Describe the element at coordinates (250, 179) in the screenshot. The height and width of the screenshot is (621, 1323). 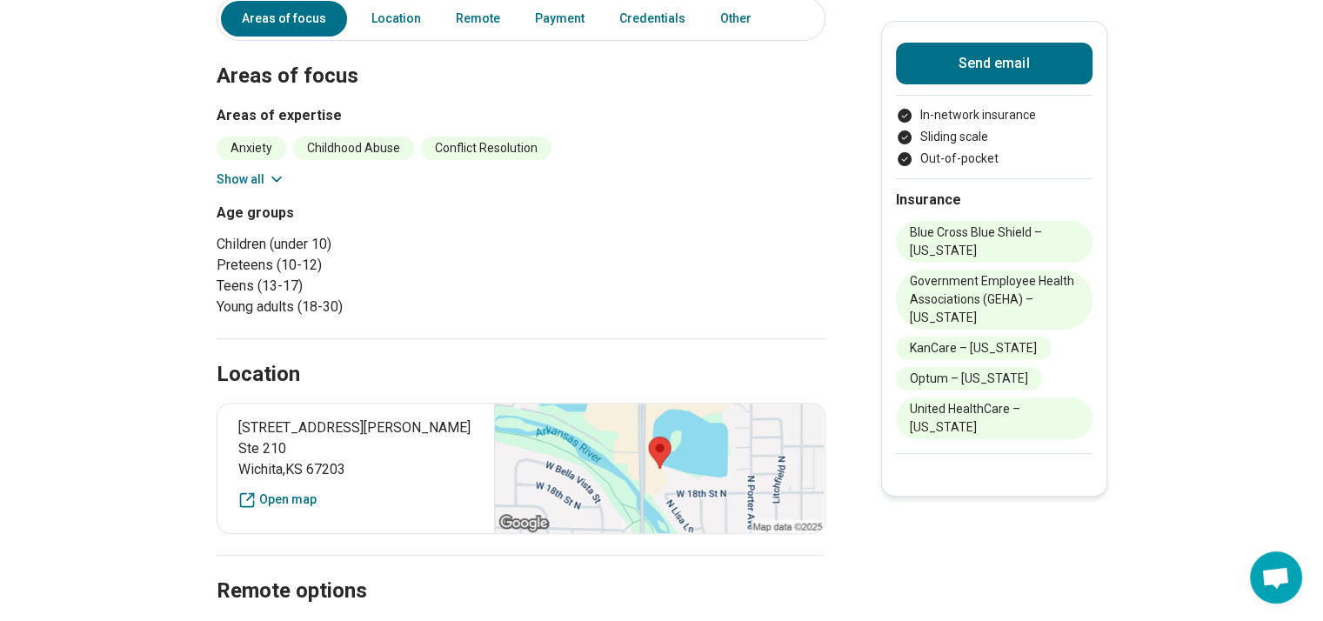
I see `button: Show all` at that location.